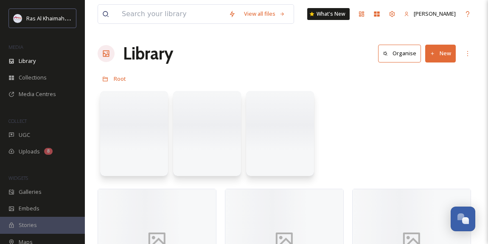  I want to click on a: Root, so click(120, 79).